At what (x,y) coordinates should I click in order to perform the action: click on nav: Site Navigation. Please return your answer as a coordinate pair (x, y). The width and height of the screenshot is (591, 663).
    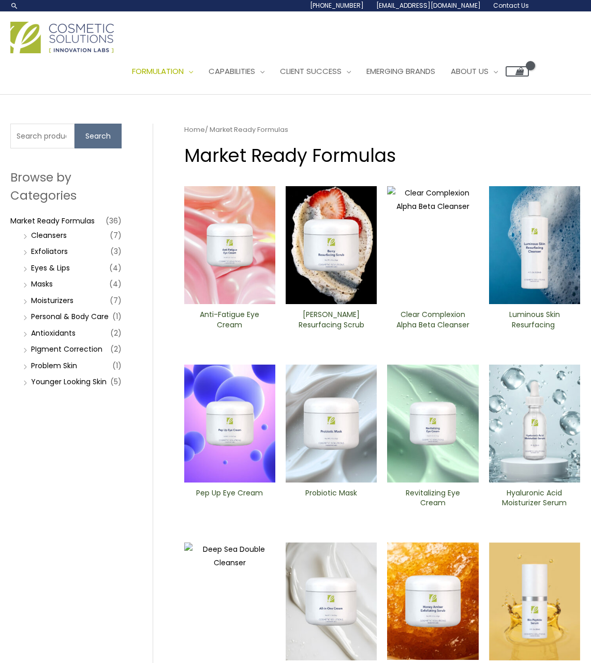
    Looking at the image, I should click on (322, 71).